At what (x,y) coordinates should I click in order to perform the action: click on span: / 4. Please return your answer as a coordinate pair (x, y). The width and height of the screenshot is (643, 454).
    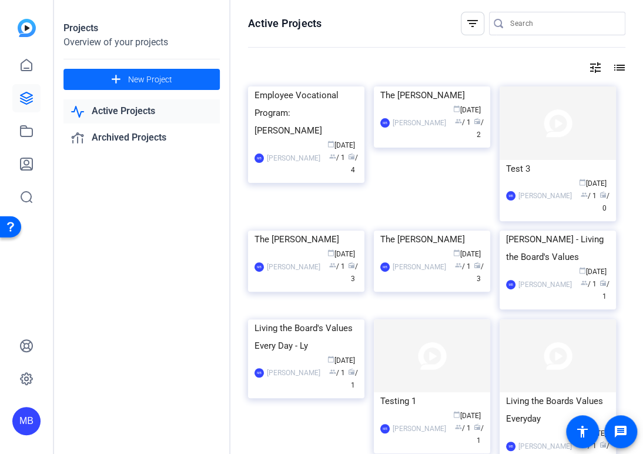
    Looking at the image, I should click on (353, 164).